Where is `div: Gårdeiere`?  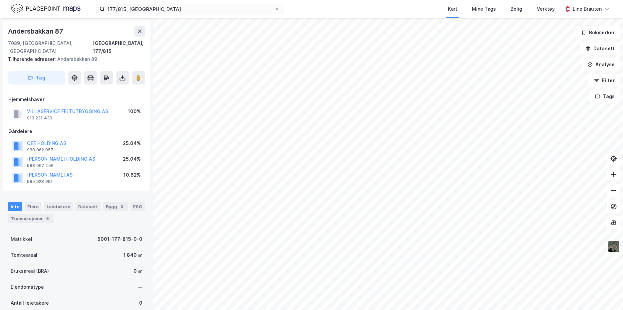 div: Gårdeiere is located at coordinates (77, 131).